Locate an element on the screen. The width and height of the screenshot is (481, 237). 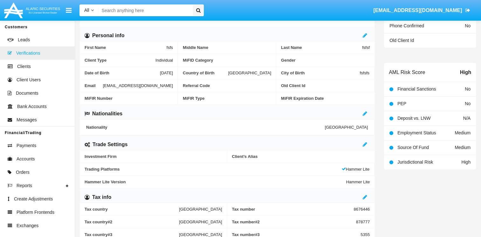
span: Phone Confirmed is located at coordinates (407, 26).